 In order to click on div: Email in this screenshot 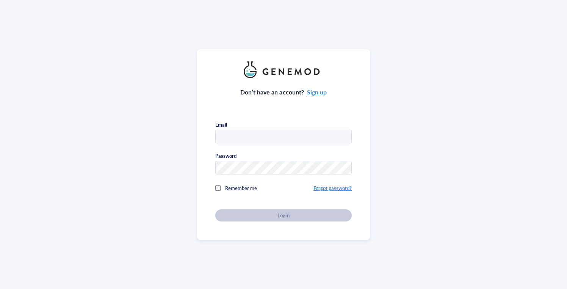, I will do `click(221, 125)`.